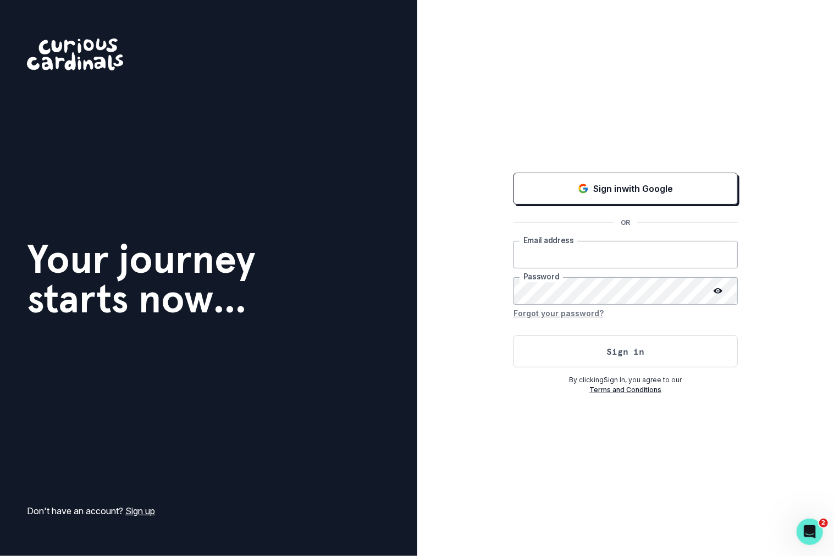 Image resolution: width=834 pixels, height=556 pixels. What do you see at coordinates (140, 510) in the screenshot?
I see `a: Sign up` at bounding box center [140, 510].